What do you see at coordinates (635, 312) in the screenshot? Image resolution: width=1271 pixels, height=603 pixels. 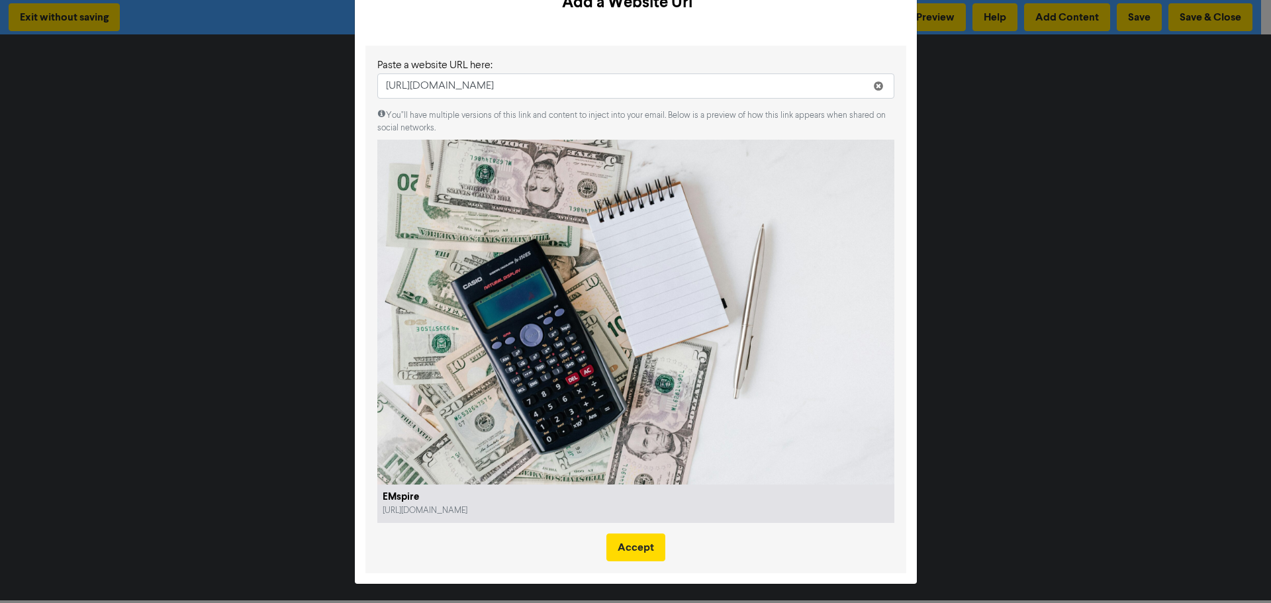 I see `img: pexels-karolina-grabowska-4386373.jpg` at bounding box center [635, 312].